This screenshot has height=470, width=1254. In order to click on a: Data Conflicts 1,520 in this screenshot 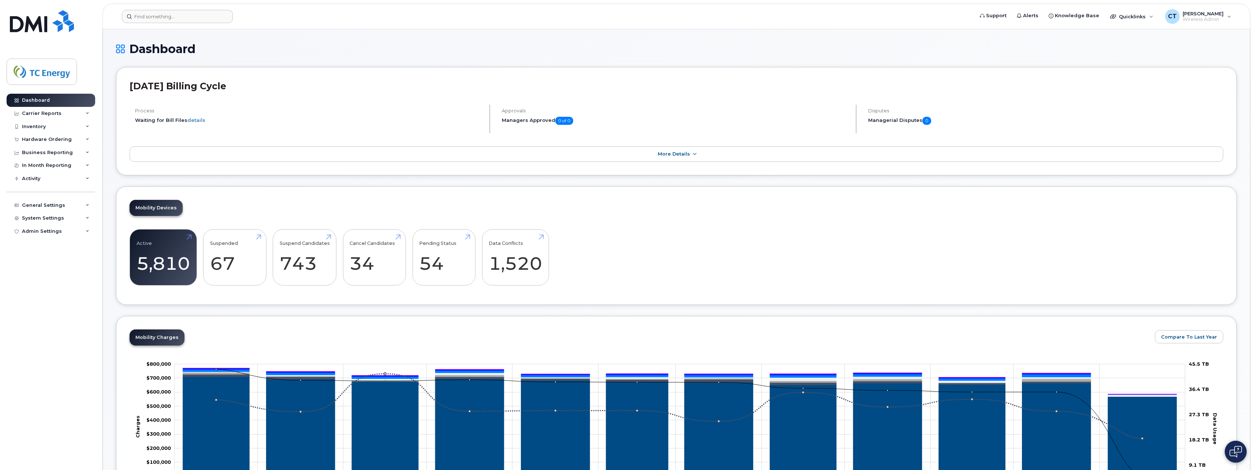, I will do `click(516, 257)`.